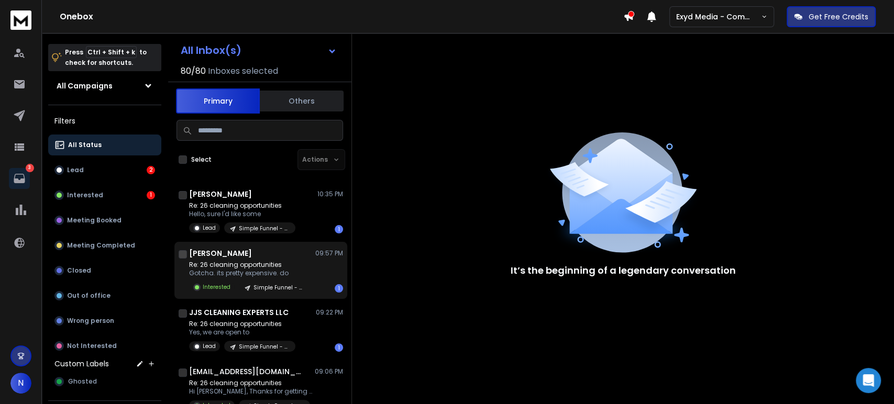  What do you see at coordinates (242, 214) in the screenshot?
I see `p: Hello, sure I'd like some` at bounding box center [242, 214].